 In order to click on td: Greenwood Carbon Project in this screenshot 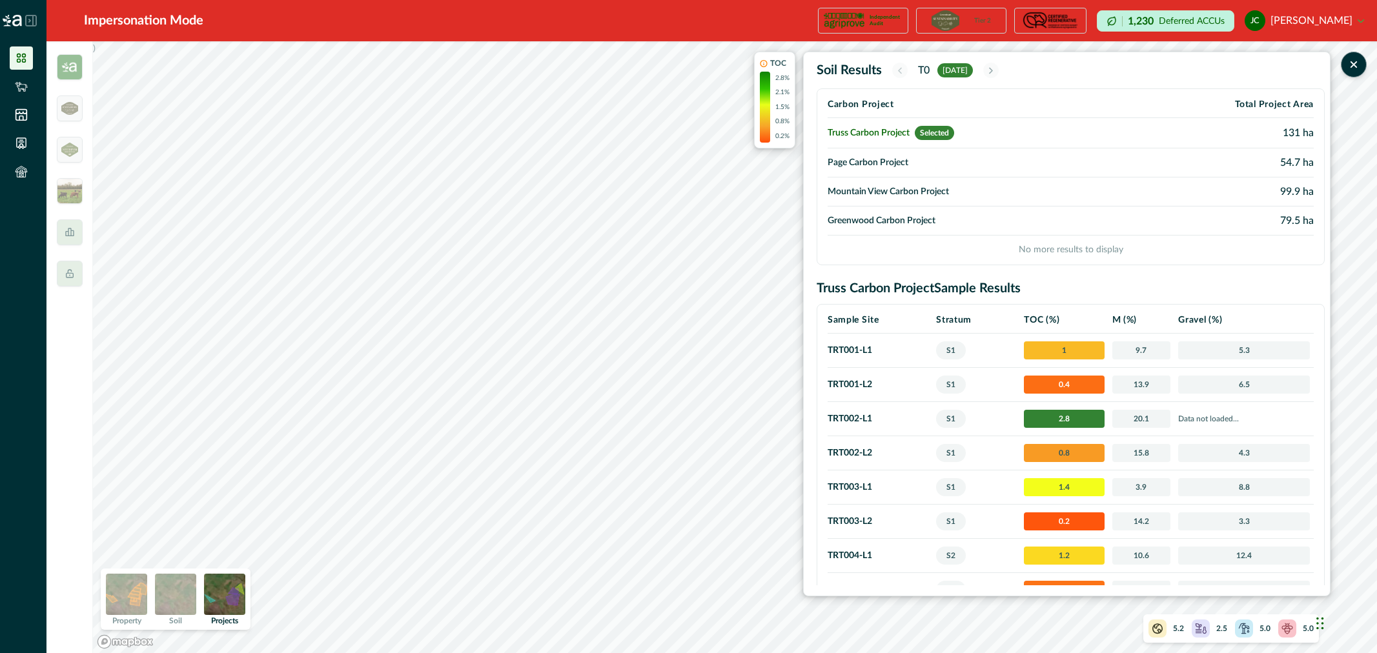, I will do `click(977, 221)`.